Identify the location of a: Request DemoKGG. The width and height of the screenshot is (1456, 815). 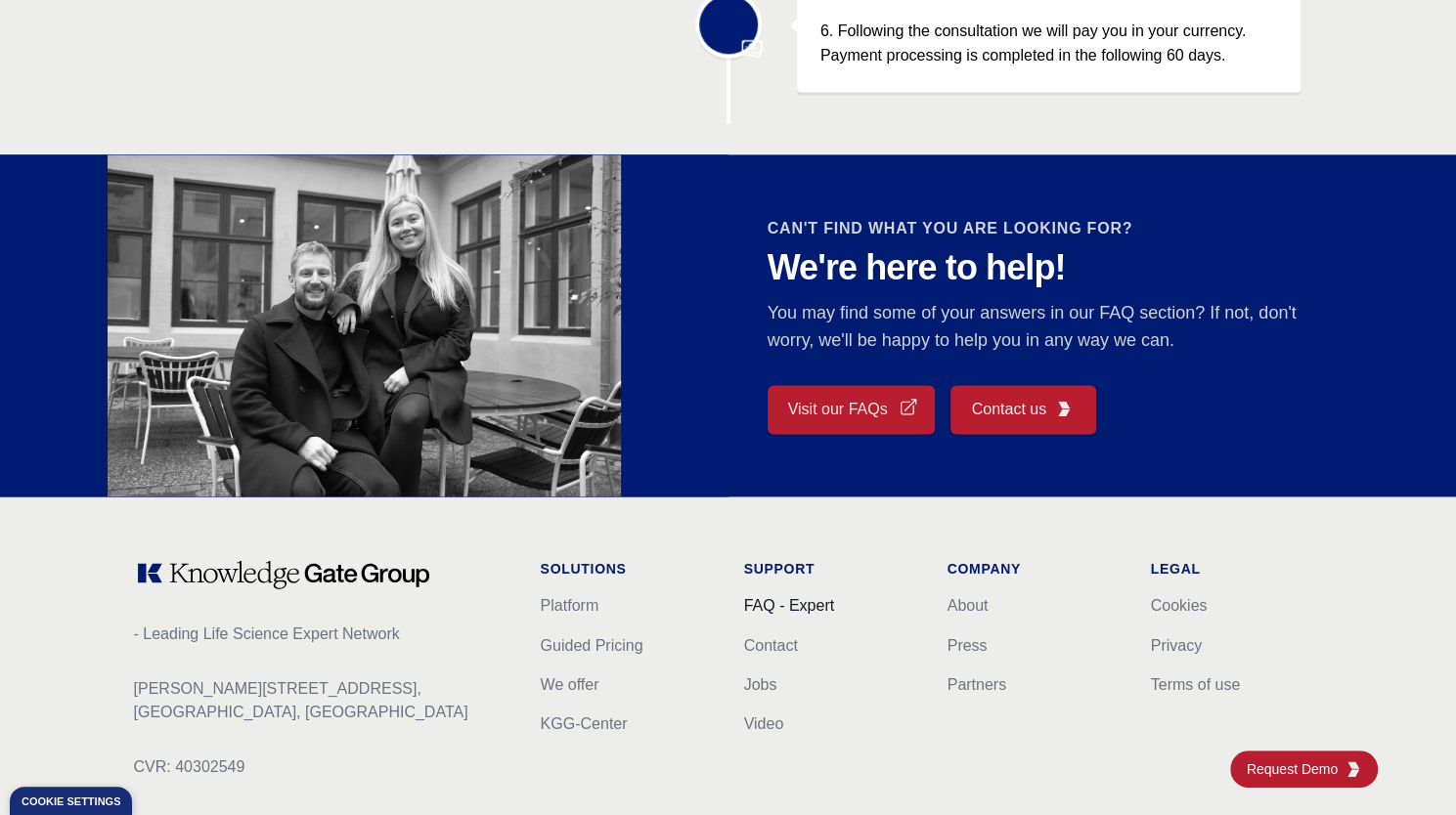
(1303, 769).